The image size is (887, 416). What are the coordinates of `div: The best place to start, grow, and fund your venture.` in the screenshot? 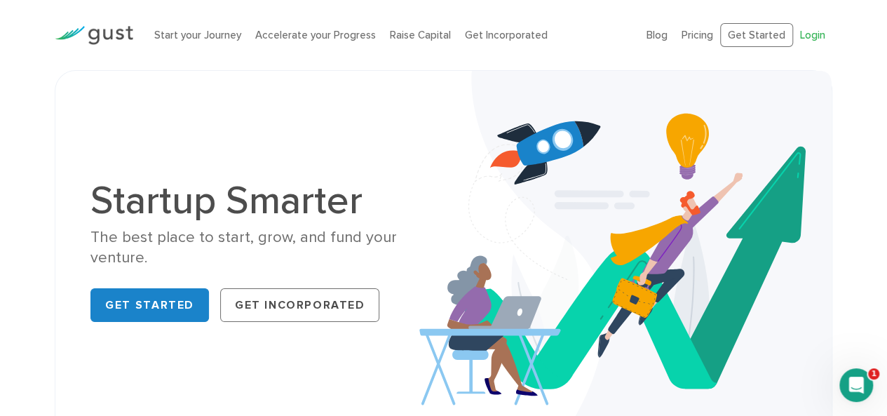 It's located at (262, 248).